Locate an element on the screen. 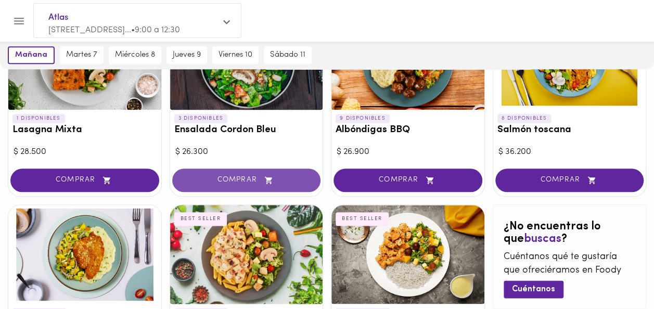 Image resolution: width=654 pixels, height=309 pixels. h3: Ensalada Cordon Bleu is located at coordinates (246, 130).